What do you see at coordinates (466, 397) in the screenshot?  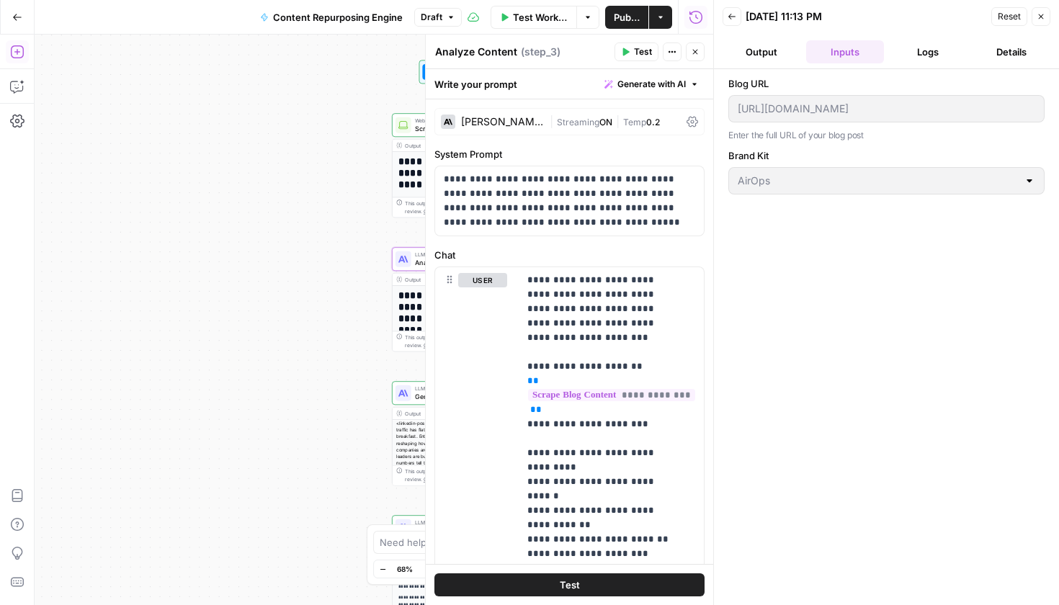 I see `span: Generate LinkedIn Post` at bounding box center [466, 397].